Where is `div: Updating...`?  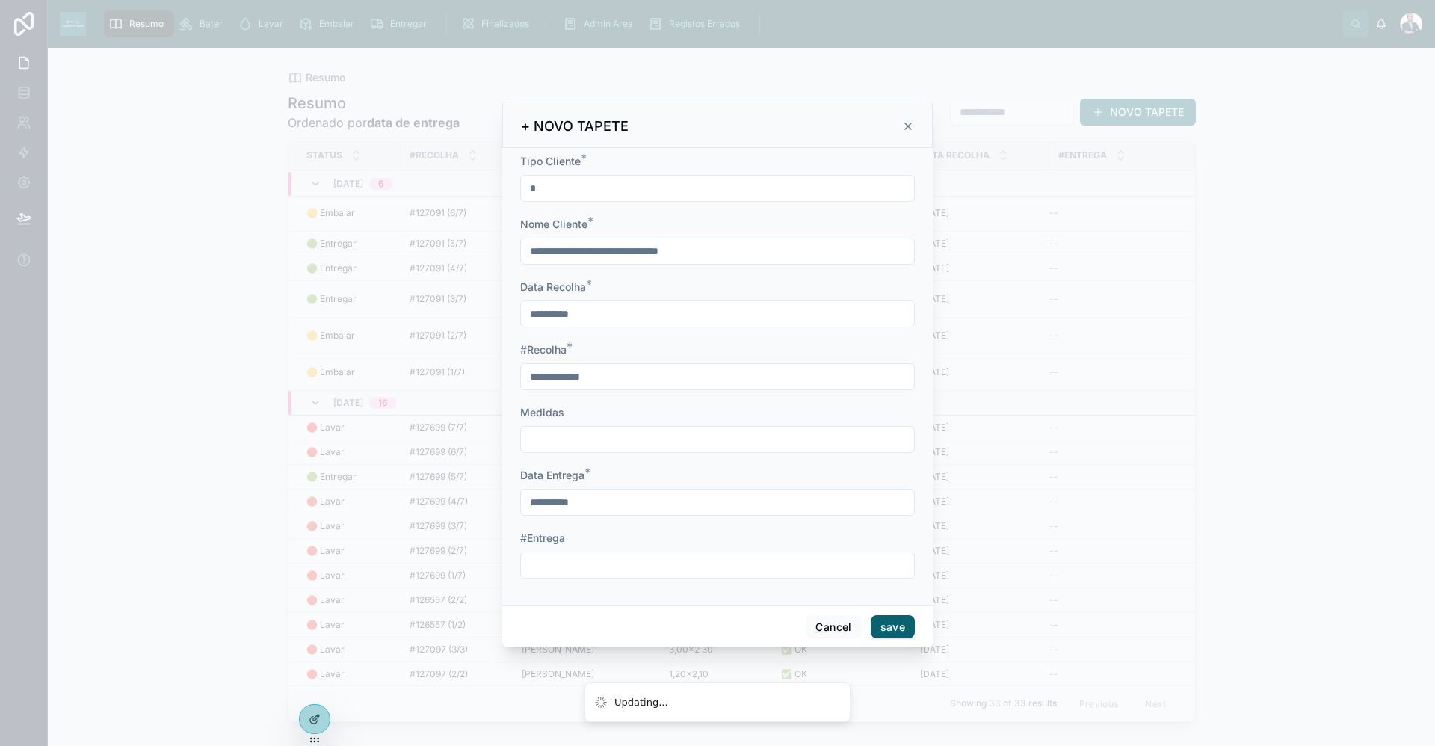 div: Updating... is located at coordinates (641, 702).